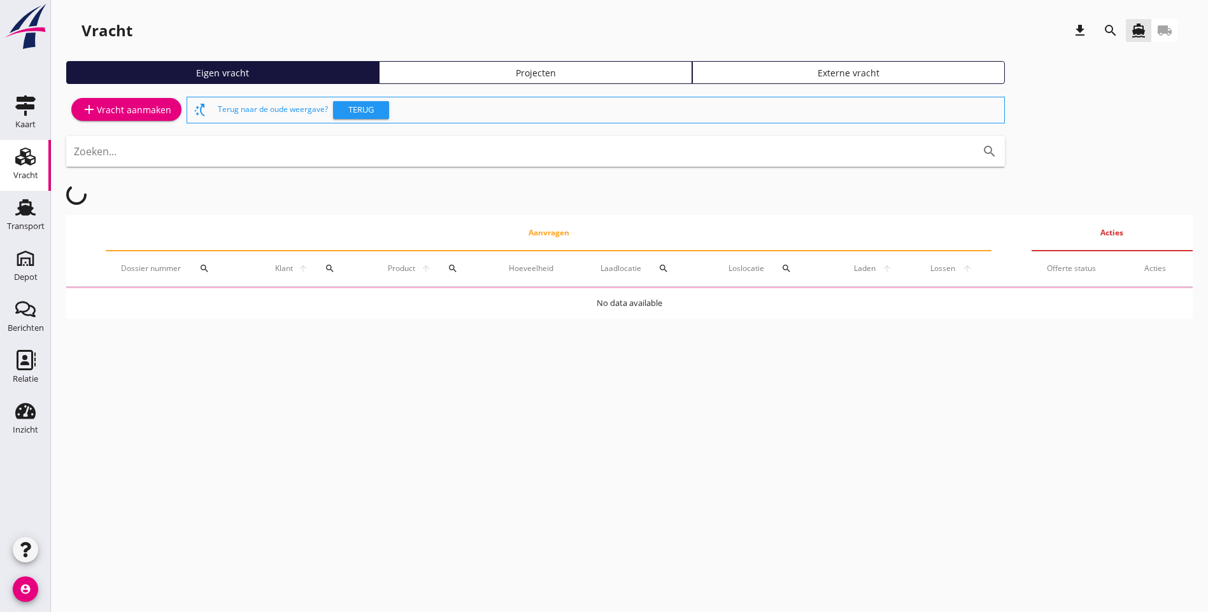 This screenshot has width=1208, height=612. Describe the element at coordinates (1164, 31) in the screenshot. I see `i: local_shipping` at that location.